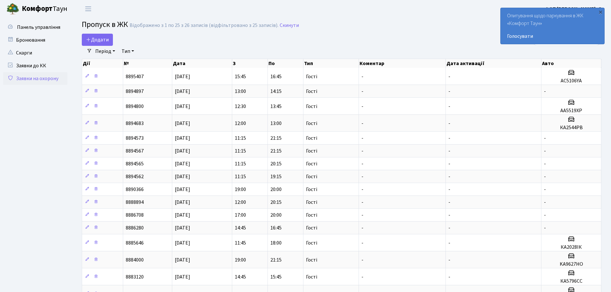  What do you see at coordinates (135, 151) in the screenshot?
I see `span: 8894567` at bounding box center [135, 151].